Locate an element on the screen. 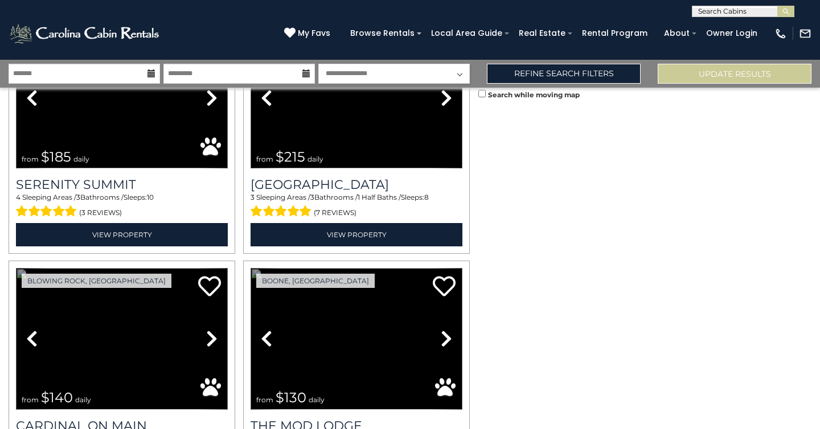 The image size is (820, 429). h3: Serenity Summit is located at coordinates (122, 185).